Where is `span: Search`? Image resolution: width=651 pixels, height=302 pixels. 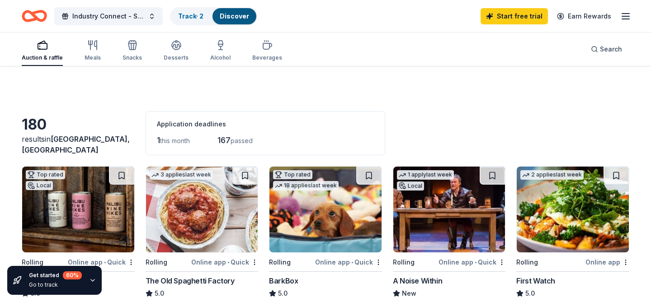 span: Search is located at coordinates (610, 49).